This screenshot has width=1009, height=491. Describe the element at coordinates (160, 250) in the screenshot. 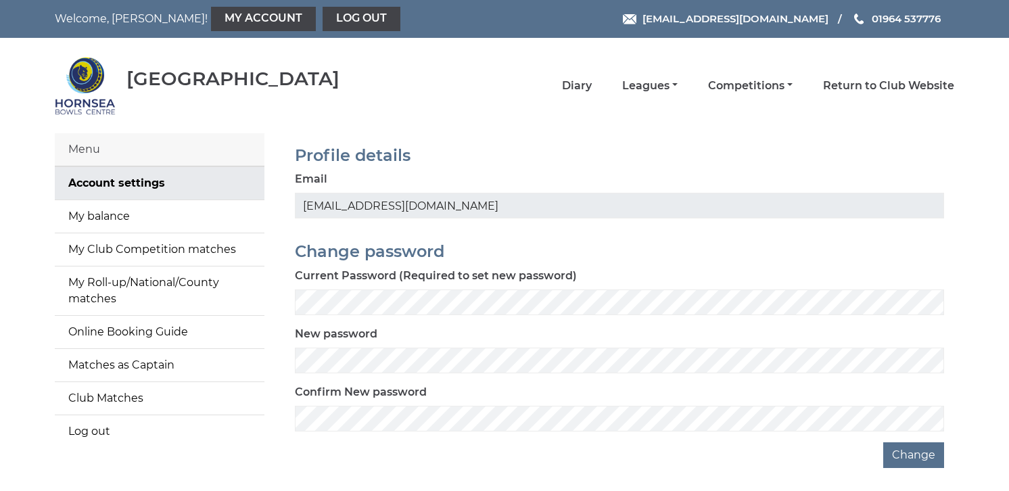

I see `a: My Club Competition matches` at that location.